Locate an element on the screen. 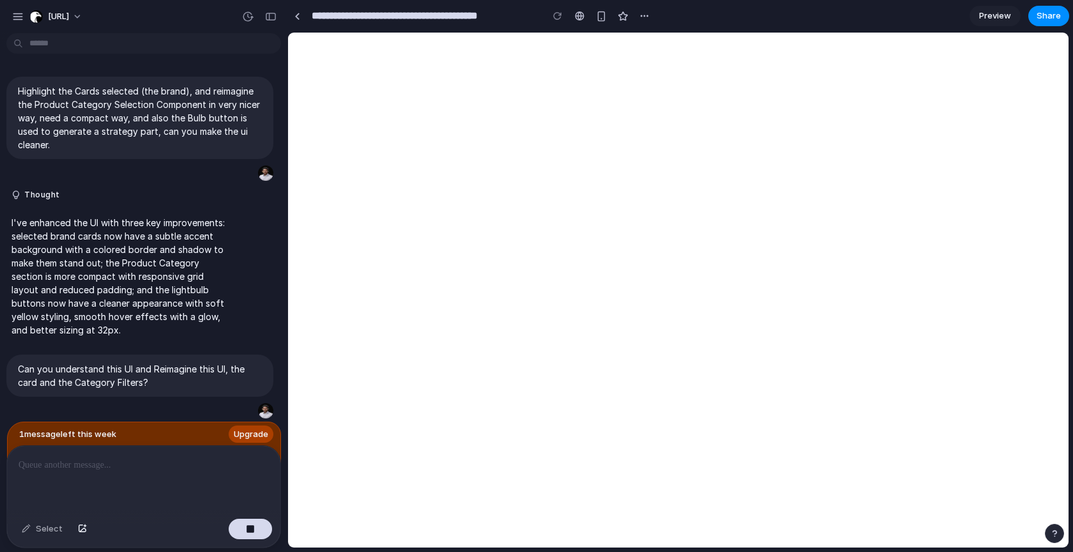  span: 1 message left this week is located at coordinates (68, 434).